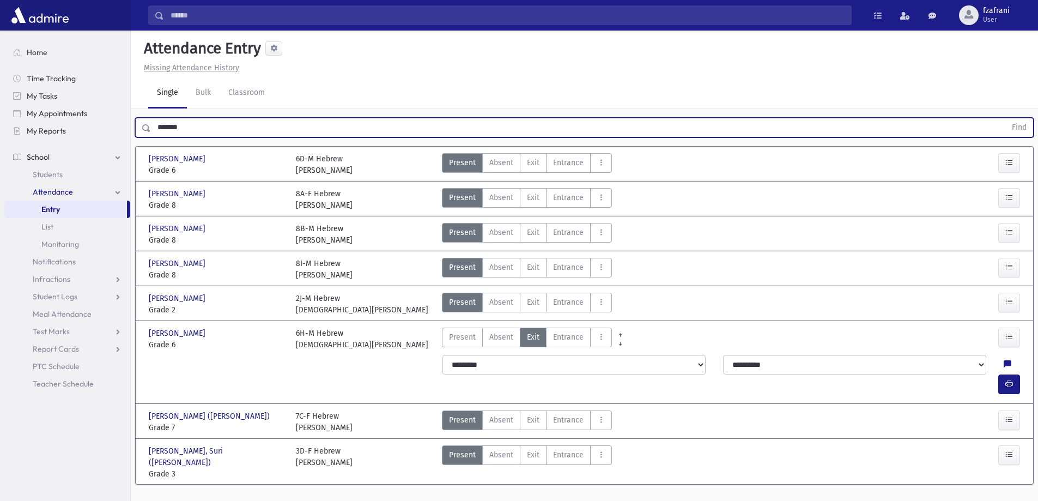  Describe the element at coordinates (40, 15) in the screenshot. I see `img: AdmirePro` at that location.